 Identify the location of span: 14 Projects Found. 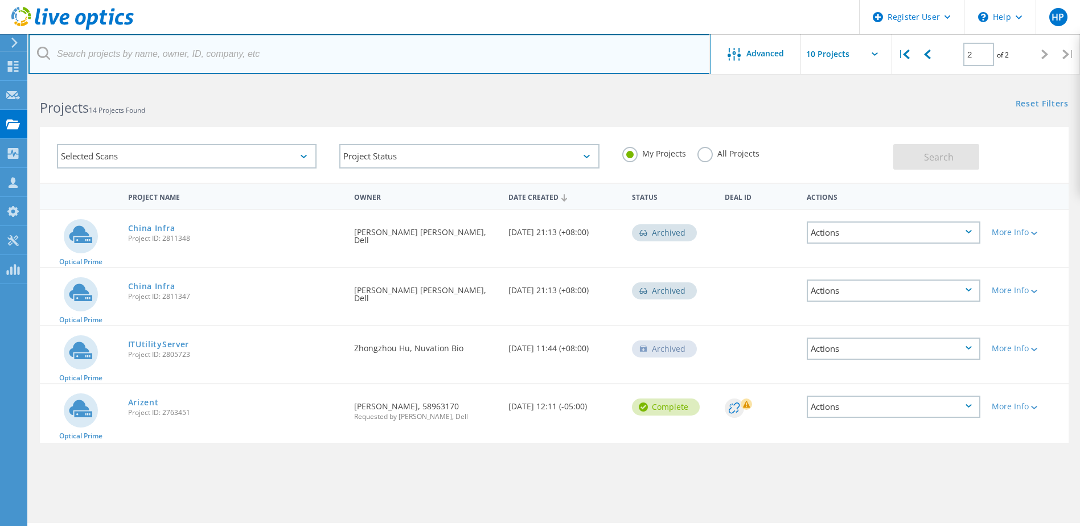
(117, 110).